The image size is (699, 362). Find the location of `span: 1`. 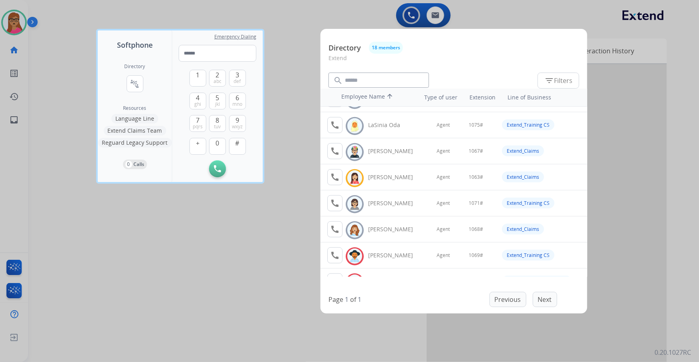

span: 1 is located at coordinates (198, 75).